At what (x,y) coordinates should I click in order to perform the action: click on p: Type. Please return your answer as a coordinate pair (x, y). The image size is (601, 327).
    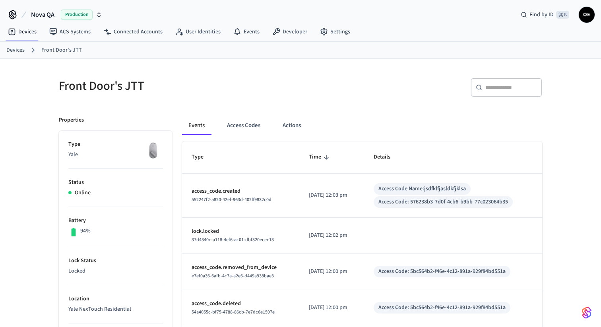
    Looking at the image, I should click on (116, 144).